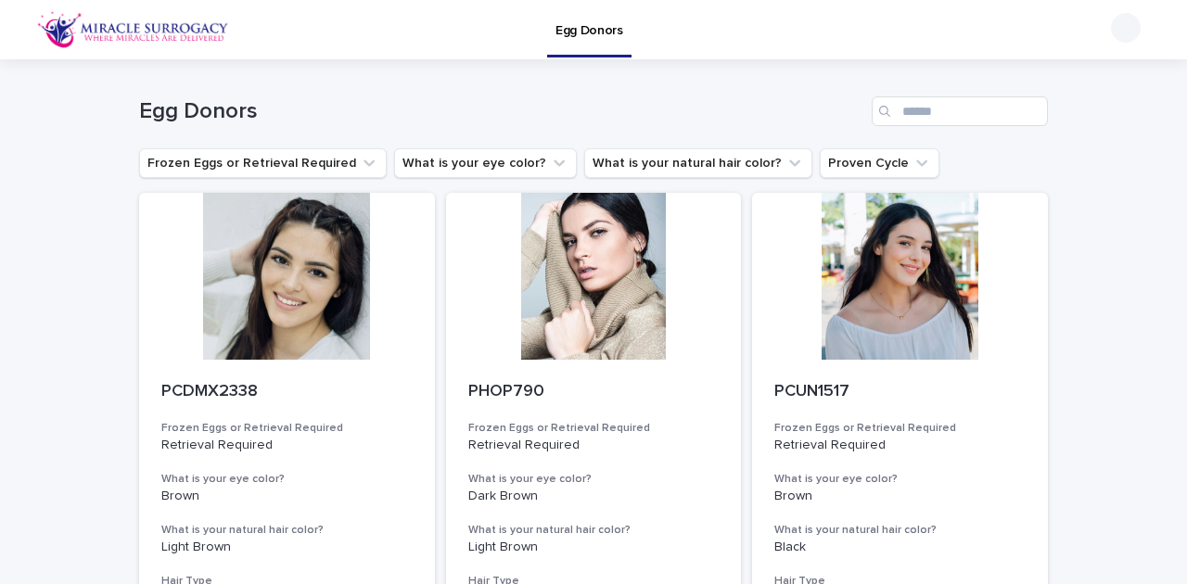 This screenshot has height=584, width=1187. I want to click on button: What is your natural hair color?, so click(698, 163).